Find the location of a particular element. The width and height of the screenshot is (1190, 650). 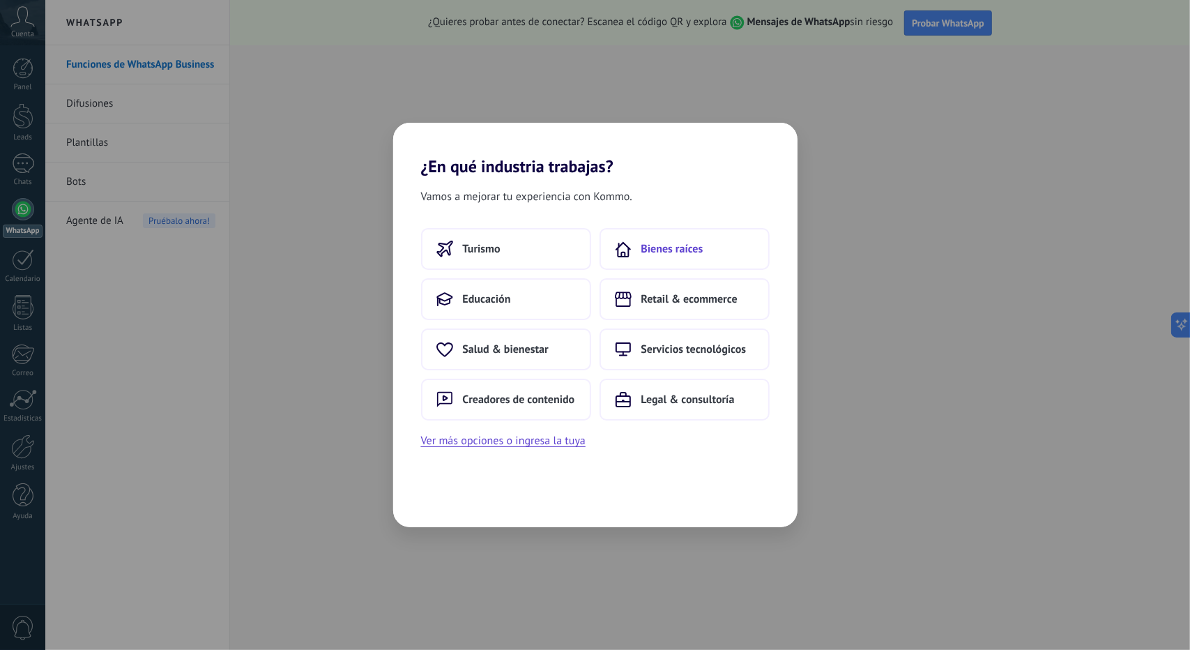

button: Salud & bienestar is located at coordinates (506, 349).